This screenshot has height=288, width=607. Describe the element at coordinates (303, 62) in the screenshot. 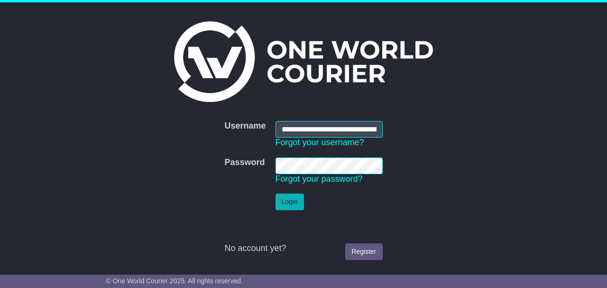

I see `img: One World` at that location.